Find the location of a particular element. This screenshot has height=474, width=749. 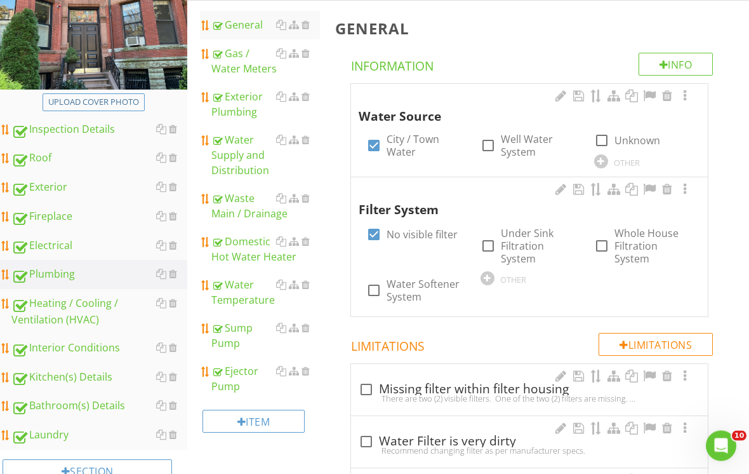

div: Plumbing is located at coordinates (99, 275).